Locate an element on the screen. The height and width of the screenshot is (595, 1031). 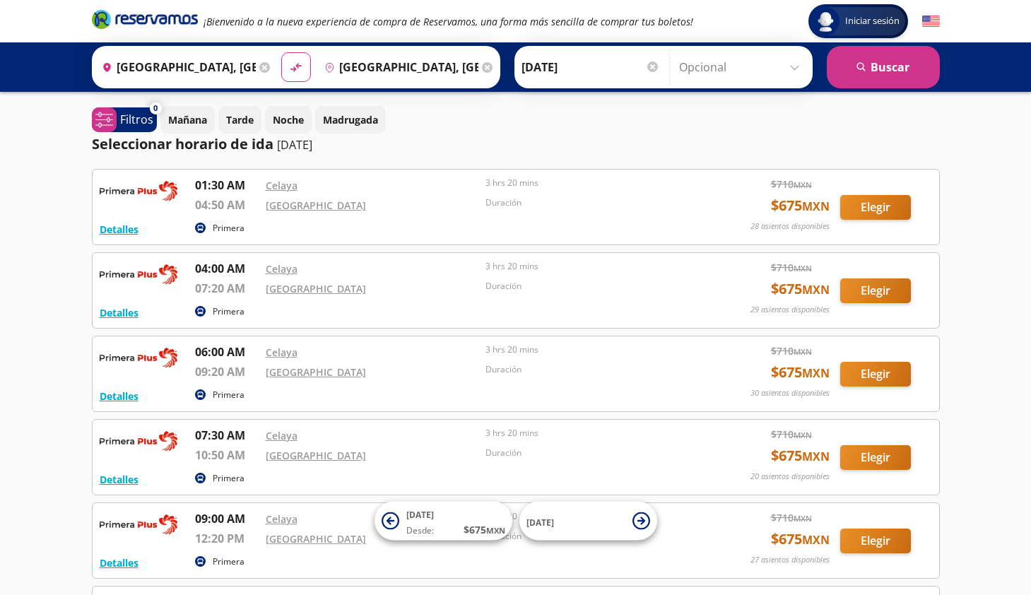
p: 29 asientos disponibles is located at coordinates (790, 309).